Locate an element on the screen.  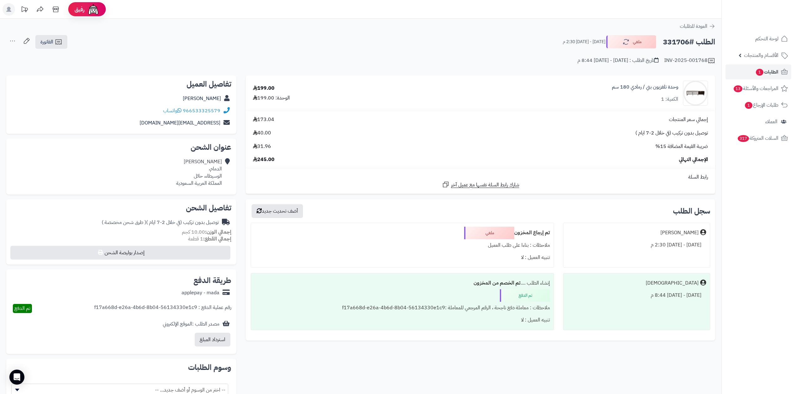
a: العملاء is located at coordinates (759, 122).